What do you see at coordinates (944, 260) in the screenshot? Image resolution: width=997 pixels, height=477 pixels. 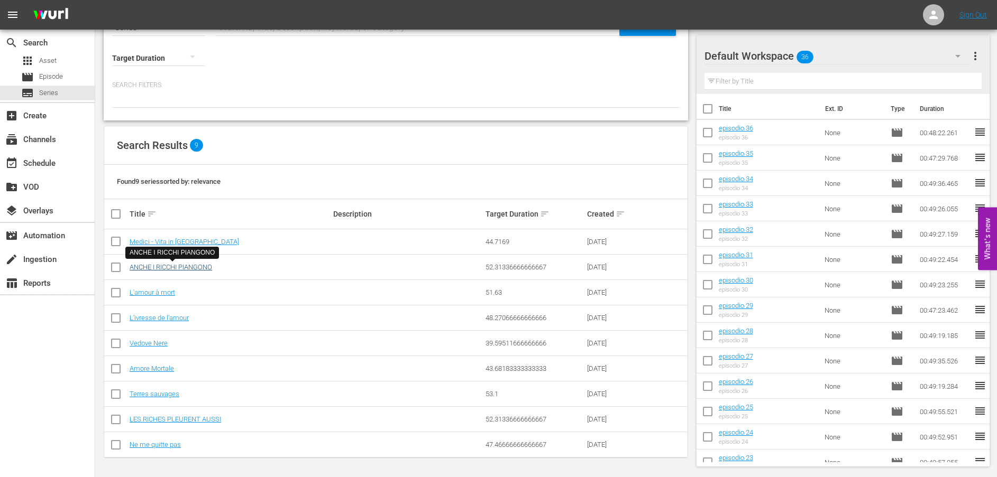 I see `td: 00:49:22.454` at bounding box center [944, 260].